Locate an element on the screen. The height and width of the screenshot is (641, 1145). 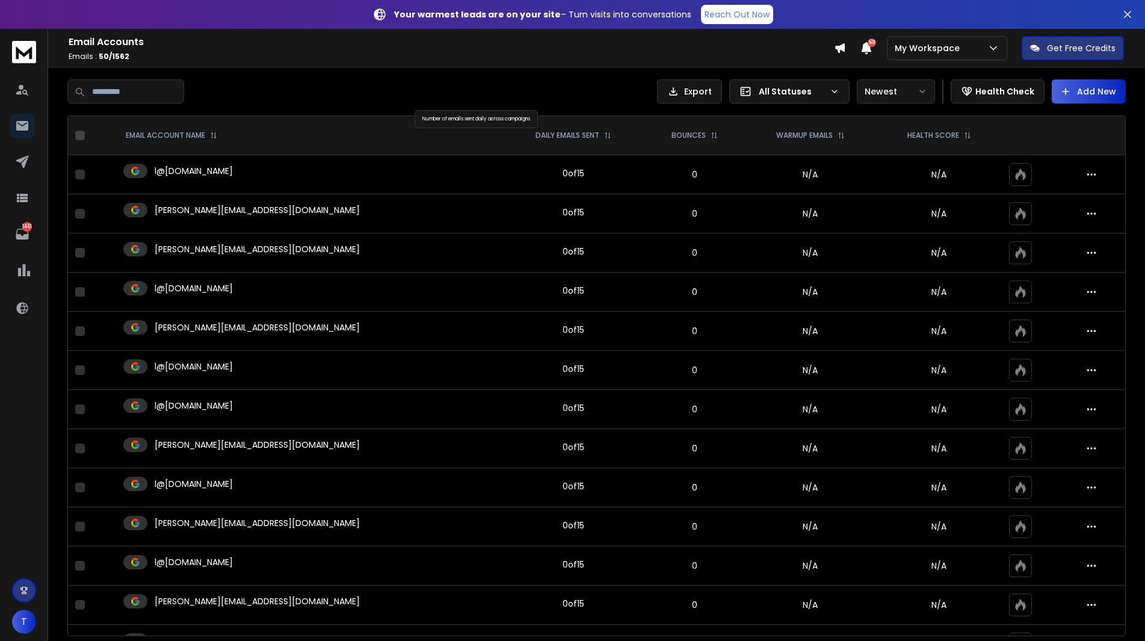
a: 1461 is located at coordinates (22, 234).